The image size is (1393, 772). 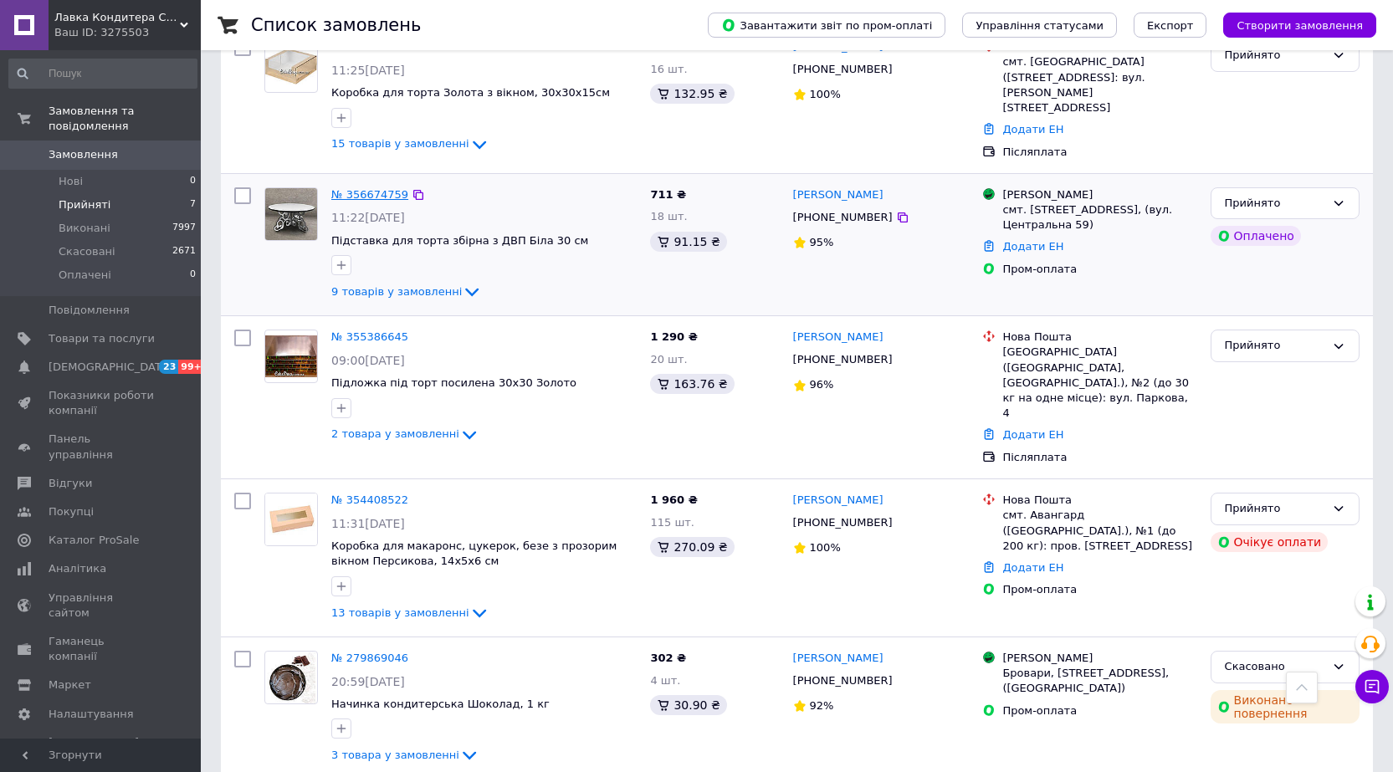 What do you see at coordinates (94, 540) in the screenshot?
I see `span: Каталог ProSale` at bounding box center [94, 540].